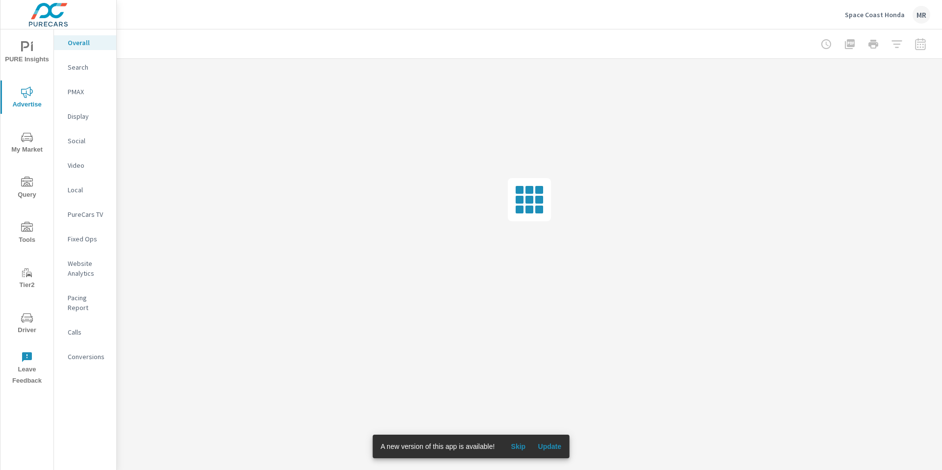  Describe the element at coordinates (921, 15) in the screenshot. I see `div: MR` at that location.